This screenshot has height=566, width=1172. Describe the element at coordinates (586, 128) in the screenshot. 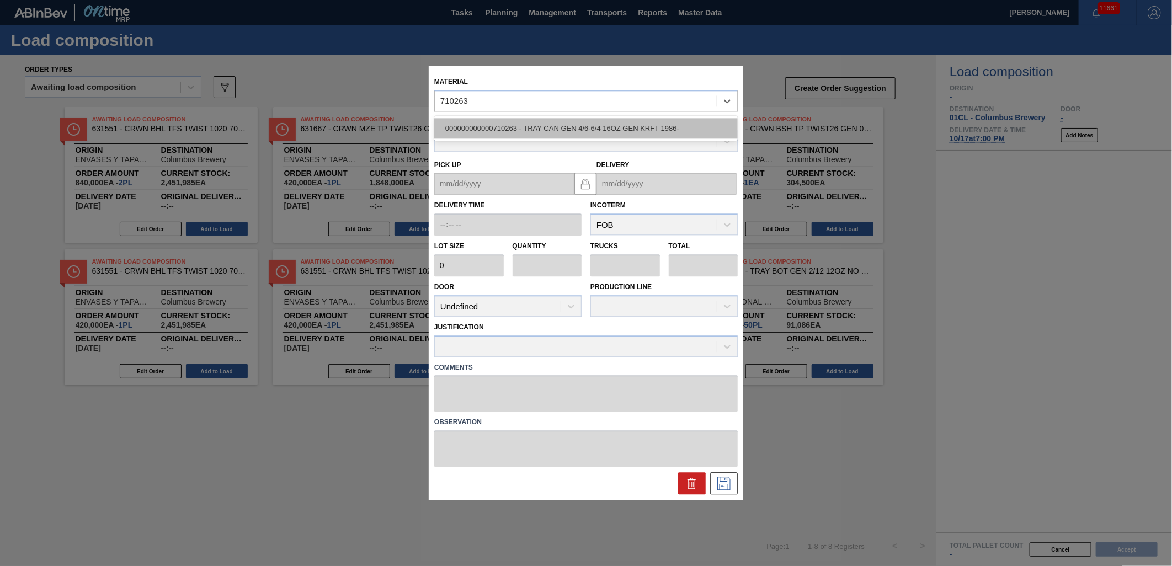

I see `div: 000000000000710263 - TRAY CAN GEN 4/6-6/4 16OZ GEN KRFT 1986-` at that location.